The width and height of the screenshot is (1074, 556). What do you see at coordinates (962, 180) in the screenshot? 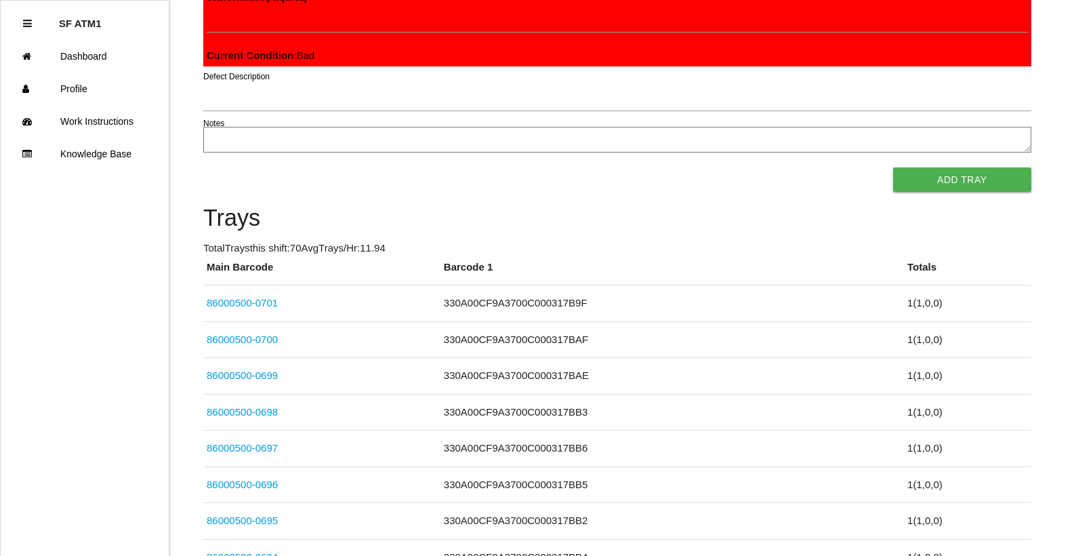
I see `button: Add Tray` at bounding box center [962, 180].